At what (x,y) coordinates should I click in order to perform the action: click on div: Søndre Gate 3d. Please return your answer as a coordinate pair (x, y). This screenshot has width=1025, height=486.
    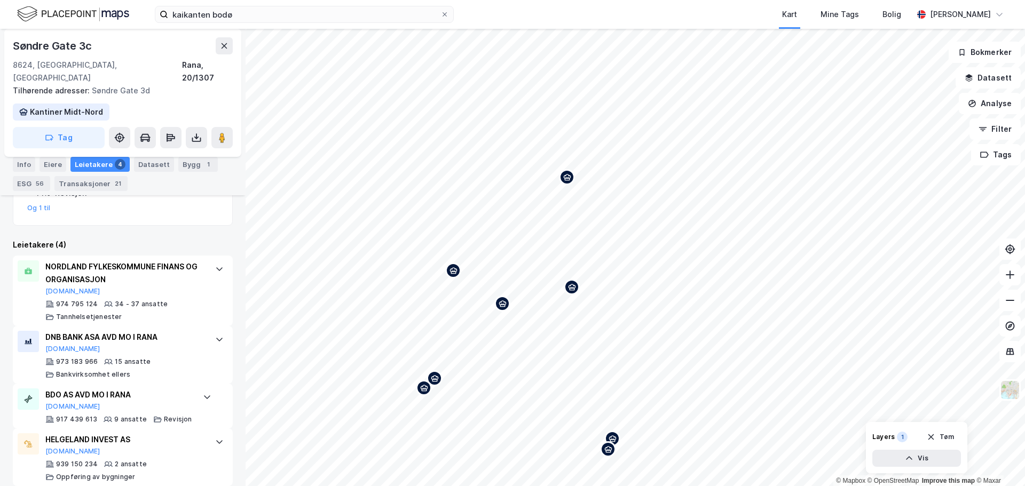
    Looking at the image, I should click on (118, 91).